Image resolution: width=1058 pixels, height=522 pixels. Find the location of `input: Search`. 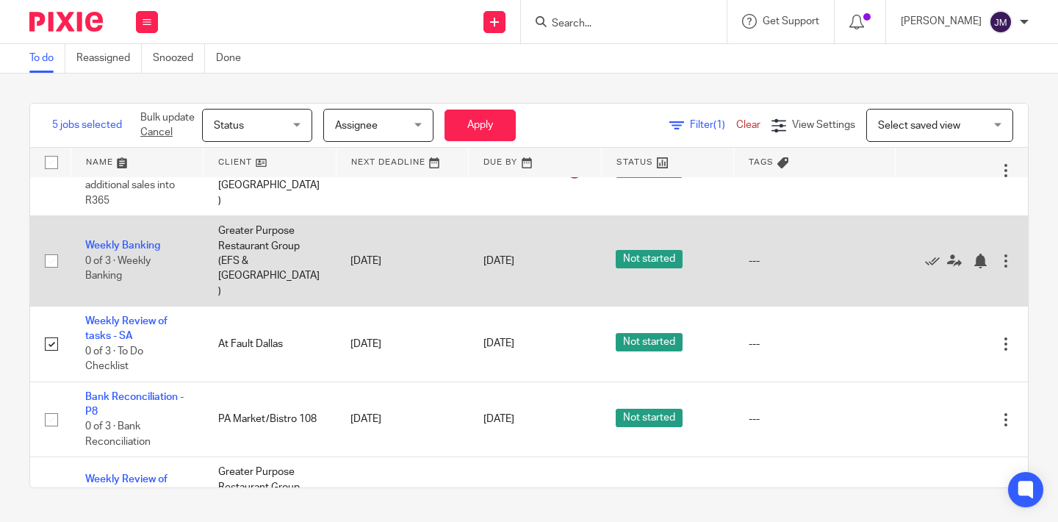

input: Search is located at coordinates (616, 24).